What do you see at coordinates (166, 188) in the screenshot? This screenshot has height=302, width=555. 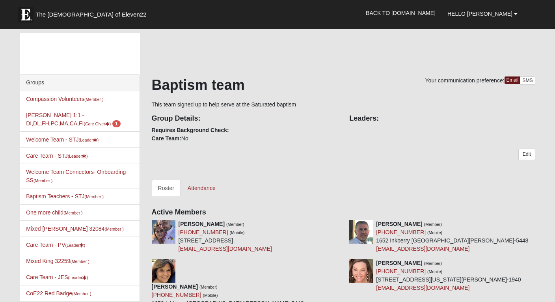 I see `a: Roster` at bounding box center [166, 188].